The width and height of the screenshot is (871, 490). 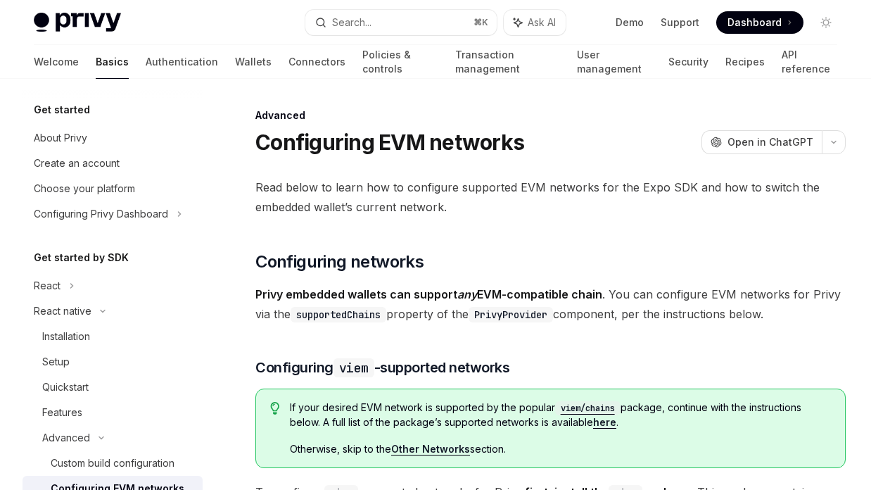 What do you see at coordinates (317, 62) in the screenshot?
I see `a: Connectors` at bounding box center [317, 62].